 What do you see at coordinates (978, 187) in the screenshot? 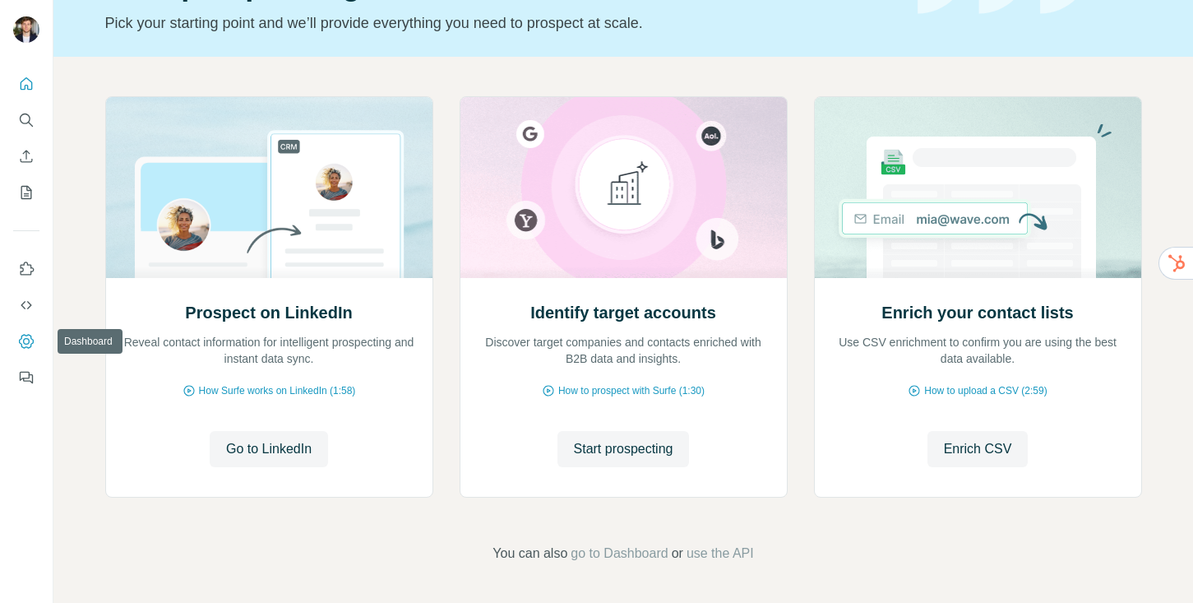
I see `img: Enrich your contact lists` at bounding box center [978, 187].